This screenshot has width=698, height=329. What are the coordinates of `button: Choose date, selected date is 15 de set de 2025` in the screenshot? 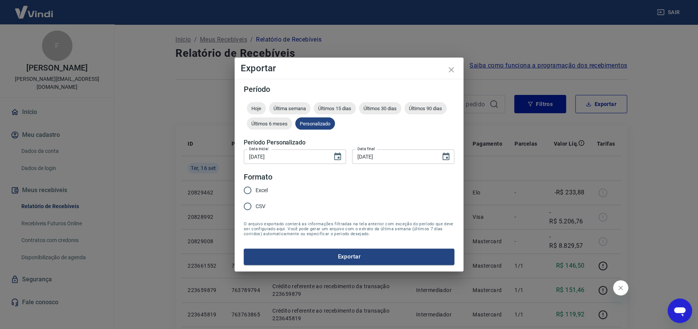 It's located at (446, 157).